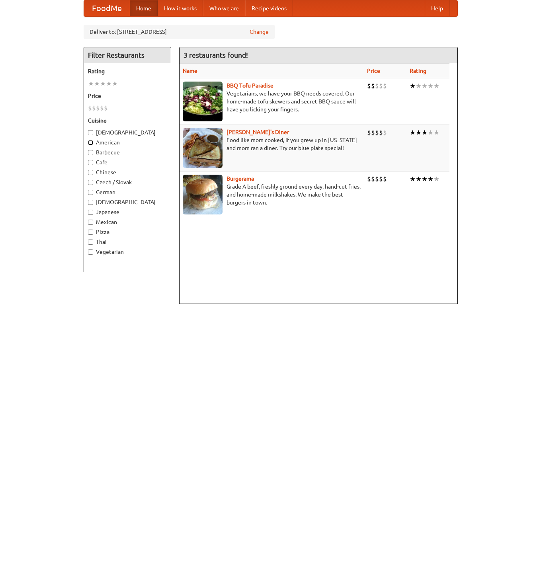 This screenshot has height=563, width=541. I want to click on label: Japanese, so click(127, 212).